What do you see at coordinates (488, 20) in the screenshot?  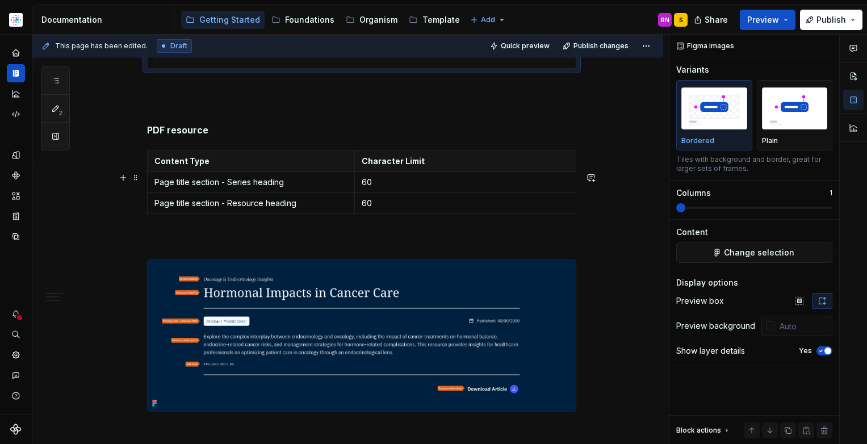 I see `button: Add` at bounding box center [488, 20].